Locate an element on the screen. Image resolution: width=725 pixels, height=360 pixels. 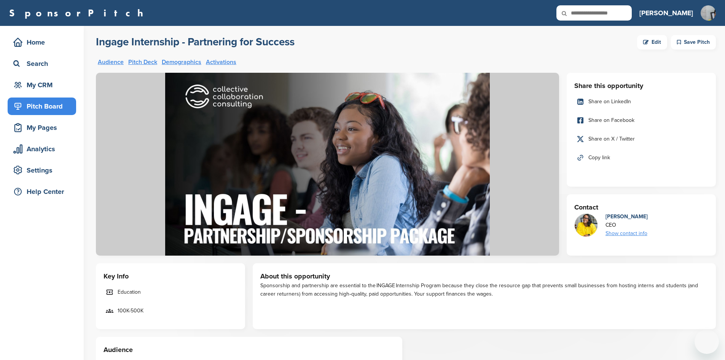
div: Show contact info is located at coordinates (626, 233).